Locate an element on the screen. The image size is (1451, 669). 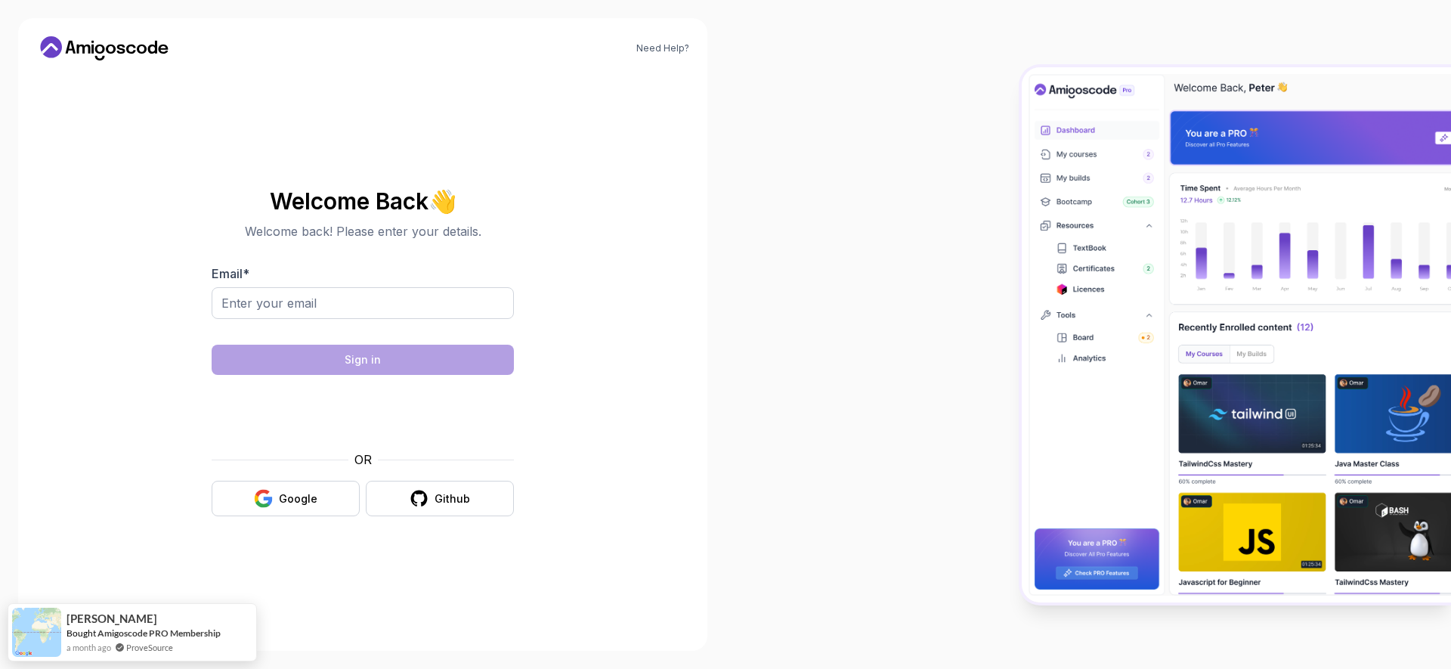
a: Home link is located at coordinates (104, 48).